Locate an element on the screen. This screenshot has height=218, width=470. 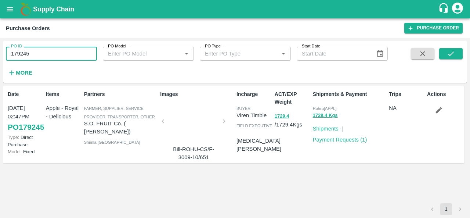
span: buyer is located at coordinates (243, 108).